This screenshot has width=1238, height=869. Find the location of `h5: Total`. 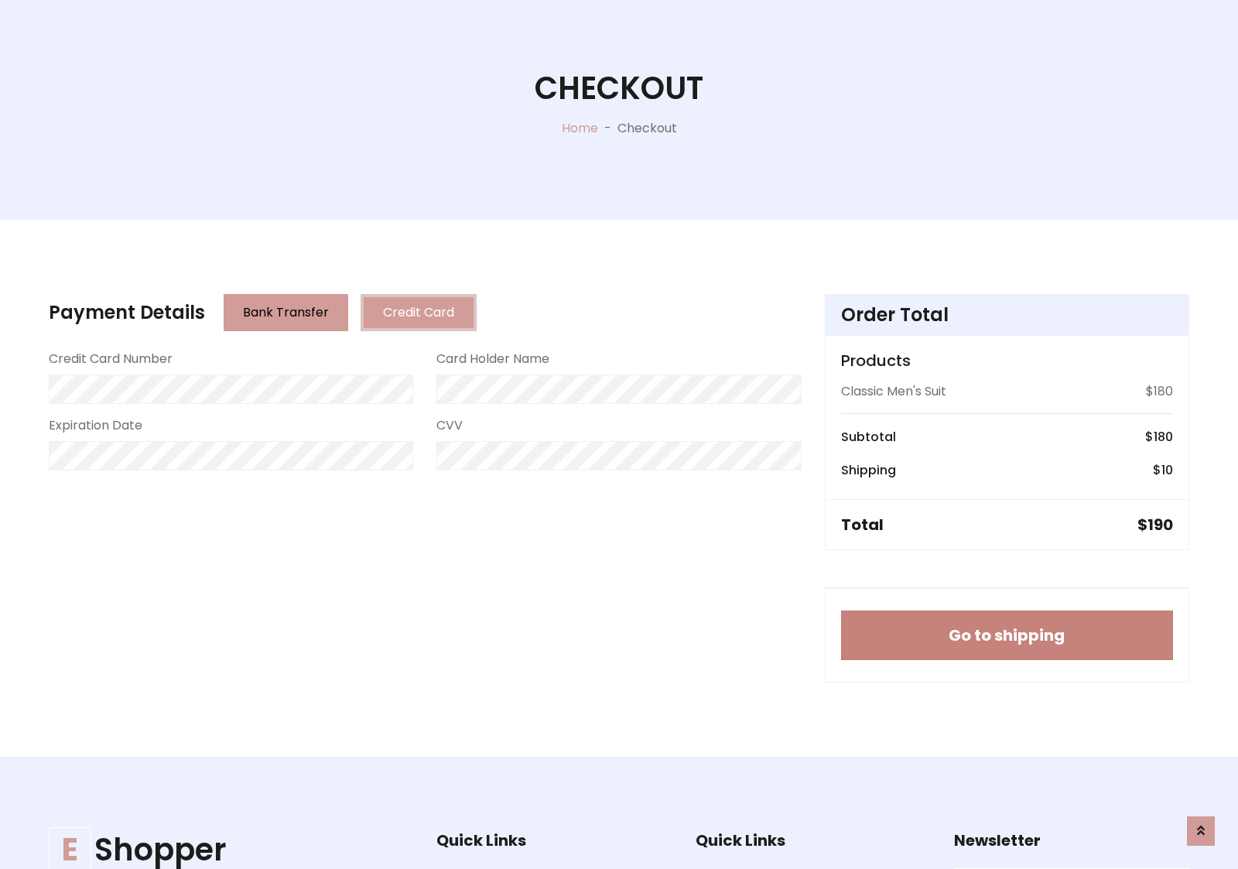

h5: Total is located at coordinates (862, 525).